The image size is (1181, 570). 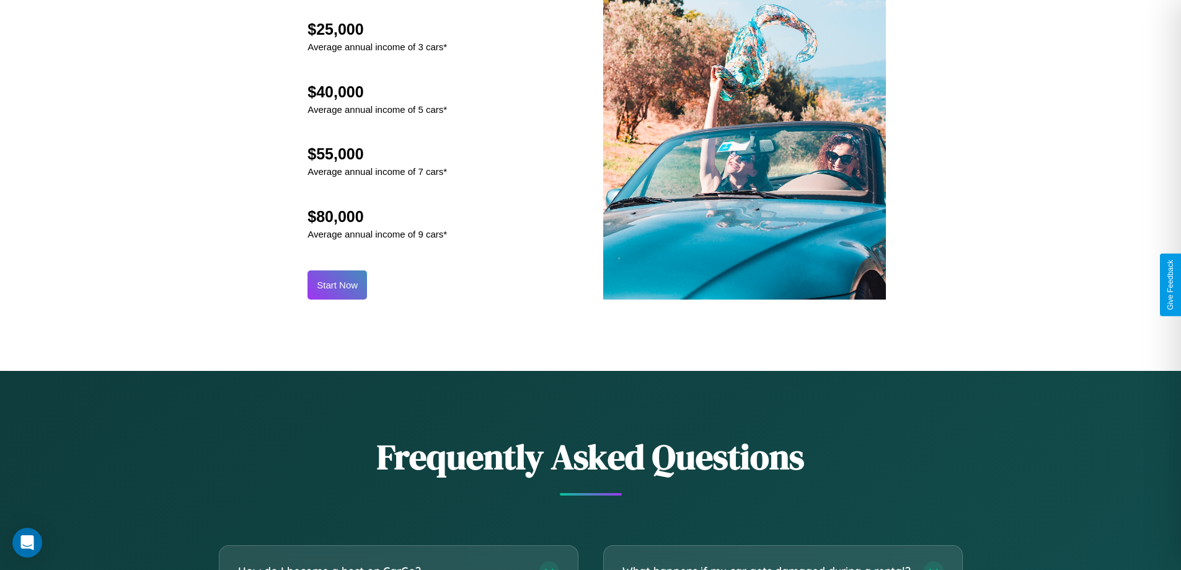 What do you see at coordinates (591, 456) in the screenshot?
I see `h2: Frequently Asked Questions` at bounding box center [591, 456].